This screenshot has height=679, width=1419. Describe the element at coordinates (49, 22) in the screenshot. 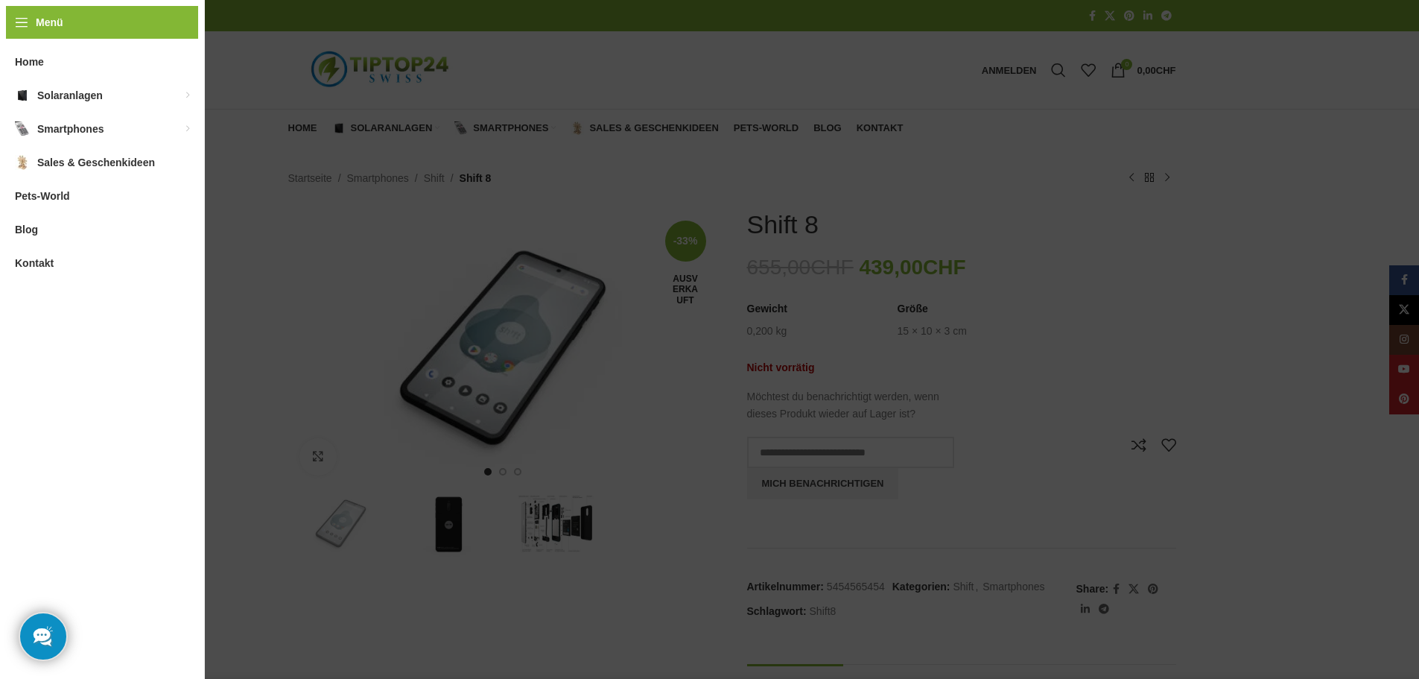

I see `span: Menü` at that location.